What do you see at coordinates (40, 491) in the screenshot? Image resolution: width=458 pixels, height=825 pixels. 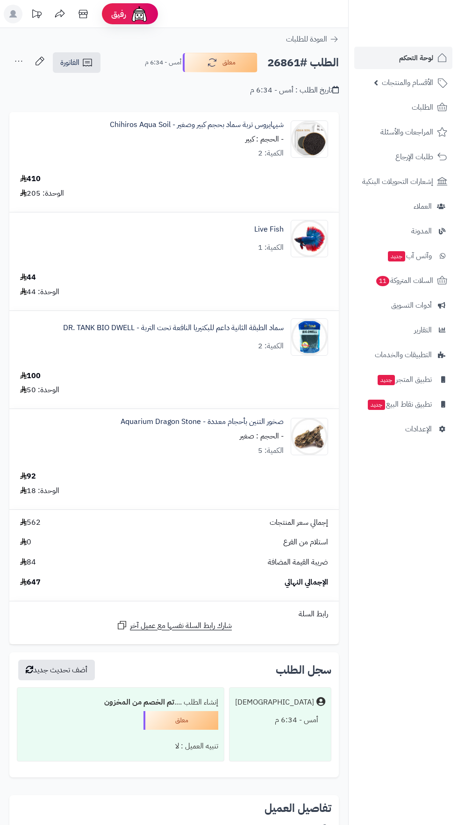 I see `div: الوحدة: 18` at bounding box center [40, 491].